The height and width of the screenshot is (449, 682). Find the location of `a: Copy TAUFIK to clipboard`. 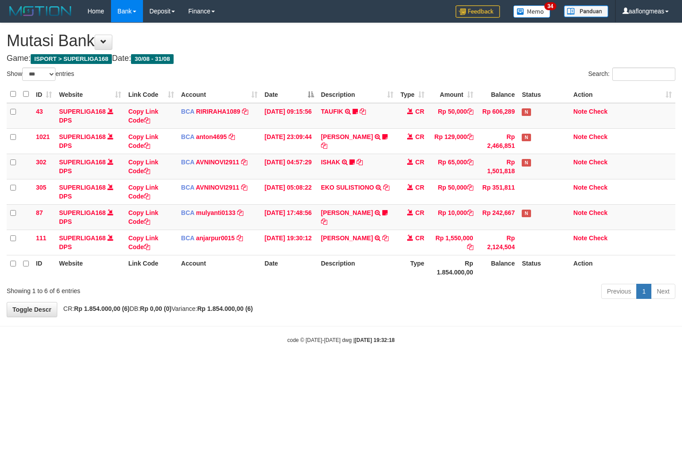

a: Copy TAUFIK to clipboard is located at coordinates (363, 111).